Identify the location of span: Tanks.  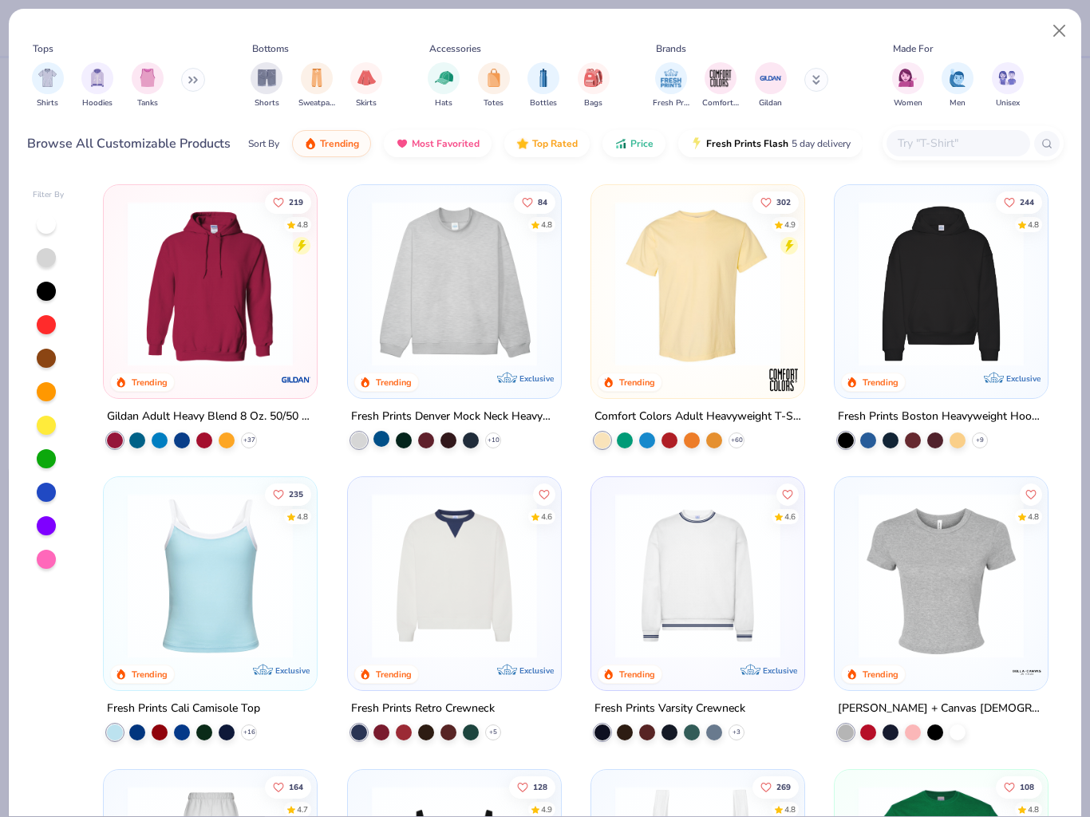
(148, 103).